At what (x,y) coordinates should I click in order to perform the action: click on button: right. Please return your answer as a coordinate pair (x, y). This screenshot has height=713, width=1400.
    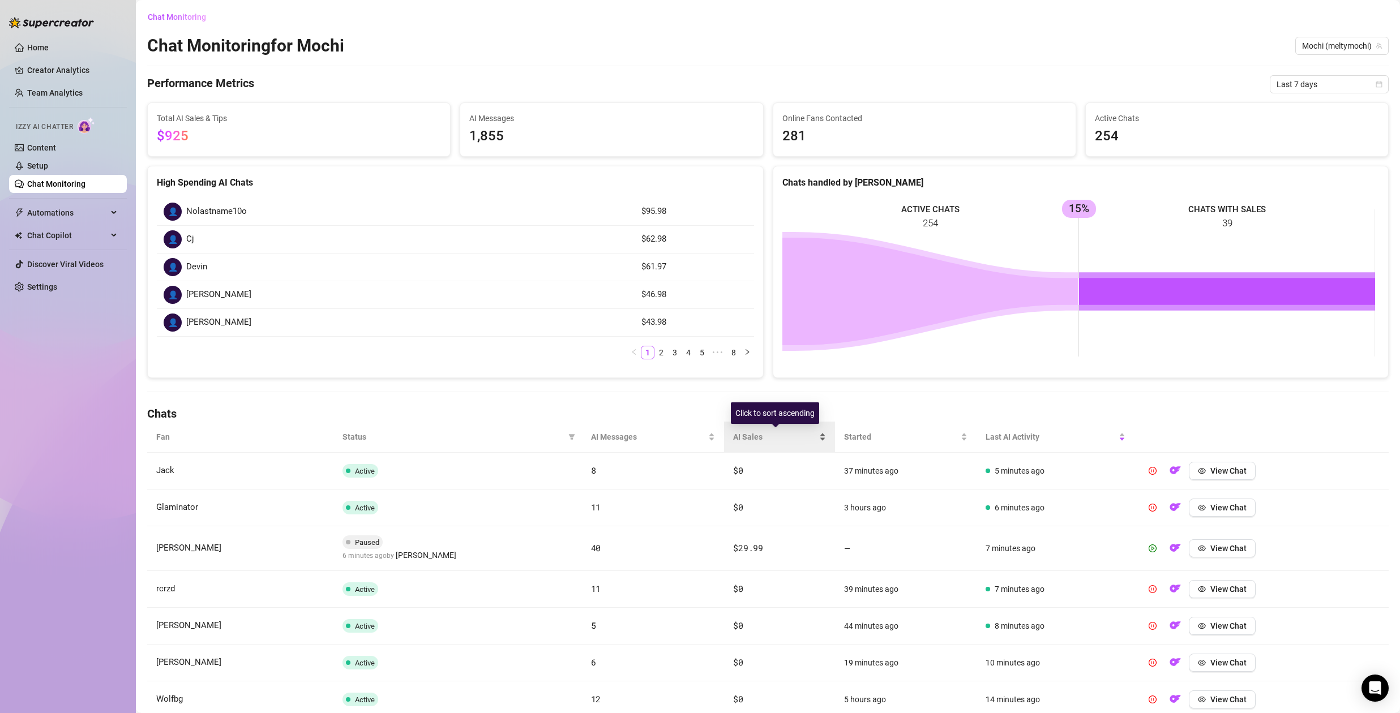
    Looking at the image, I should click on (747, 353).